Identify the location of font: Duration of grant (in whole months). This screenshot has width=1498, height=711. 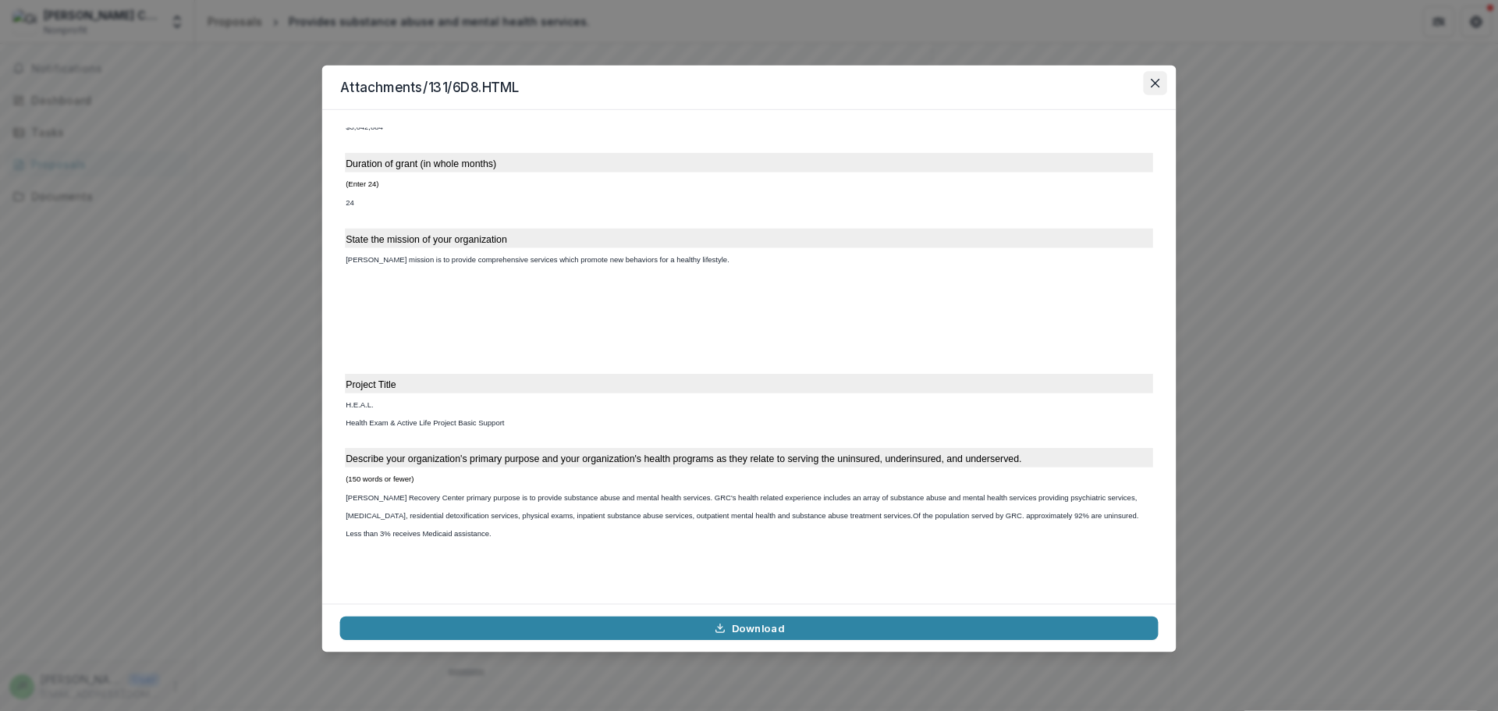
(420, 164).